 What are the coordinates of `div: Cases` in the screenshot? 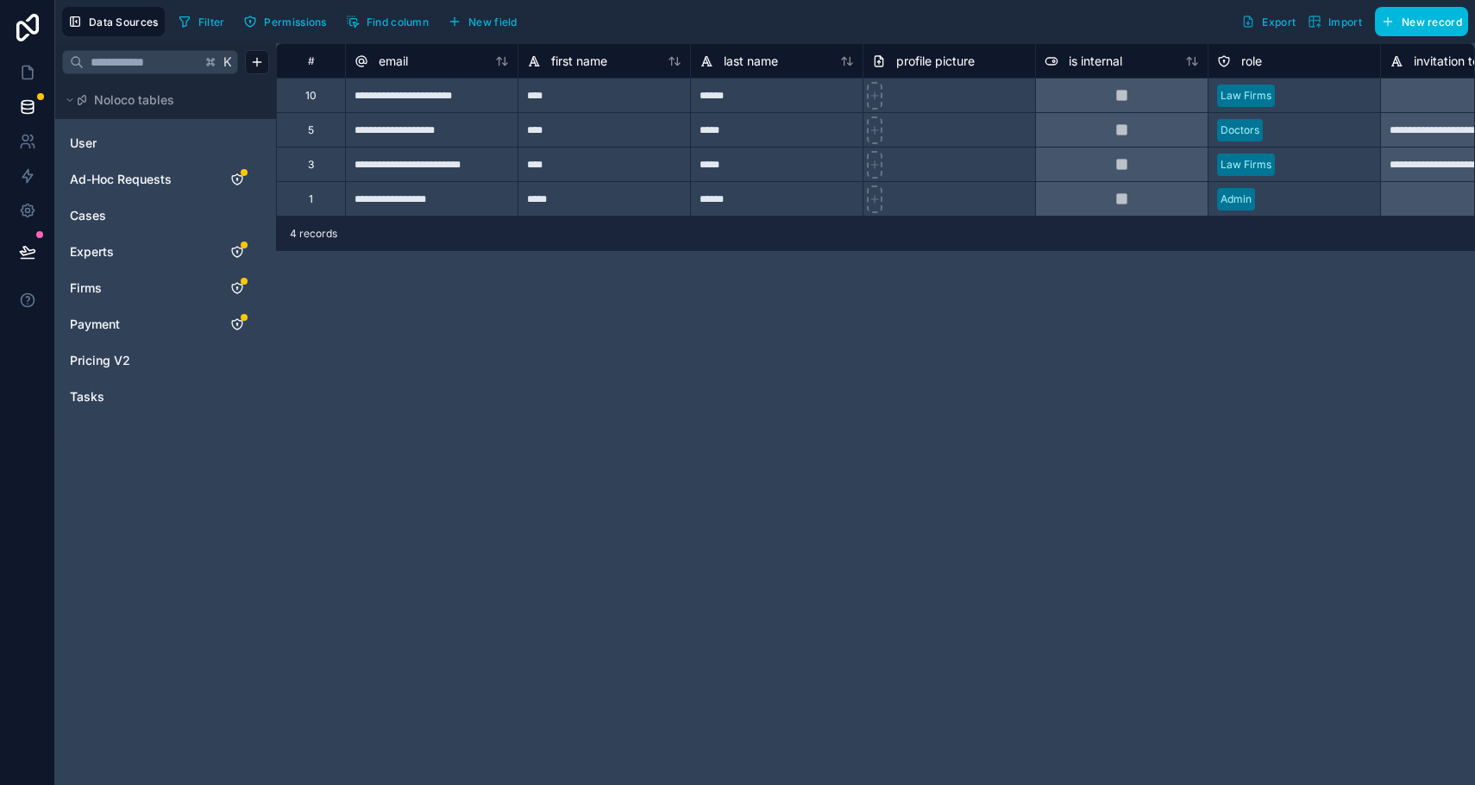 It's located at (166, 216).